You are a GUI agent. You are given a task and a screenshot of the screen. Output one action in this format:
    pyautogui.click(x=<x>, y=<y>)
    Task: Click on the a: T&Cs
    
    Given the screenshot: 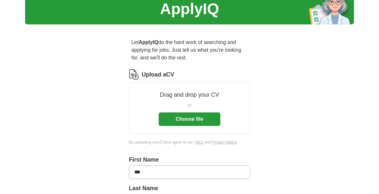 What is the action you would take?
    pyautogui.click(x=199, y=142)
    